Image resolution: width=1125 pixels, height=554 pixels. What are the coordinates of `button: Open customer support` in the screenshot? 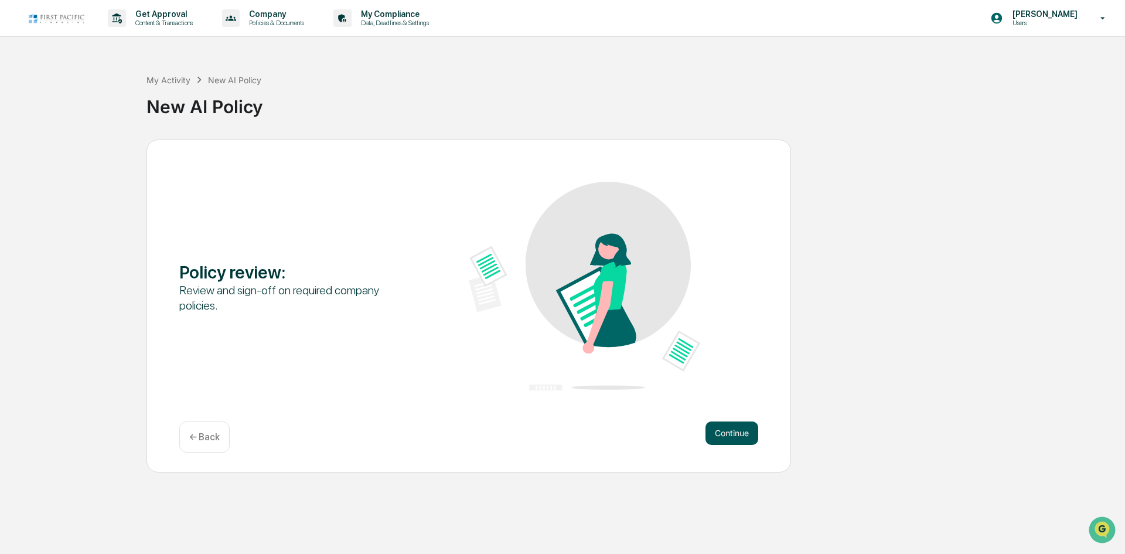 It's located at (15, 15).